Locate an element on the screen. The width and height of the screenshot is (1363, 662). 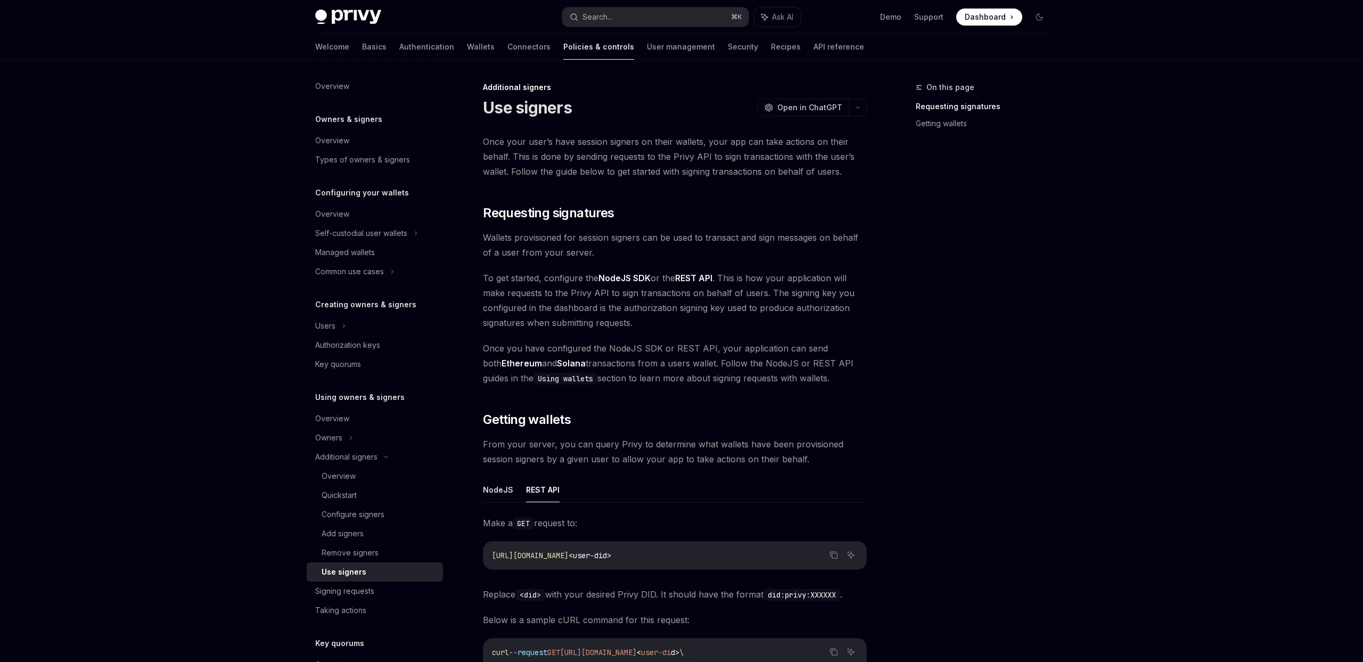
a: Policies & controls is located at coordinates (598, 47).